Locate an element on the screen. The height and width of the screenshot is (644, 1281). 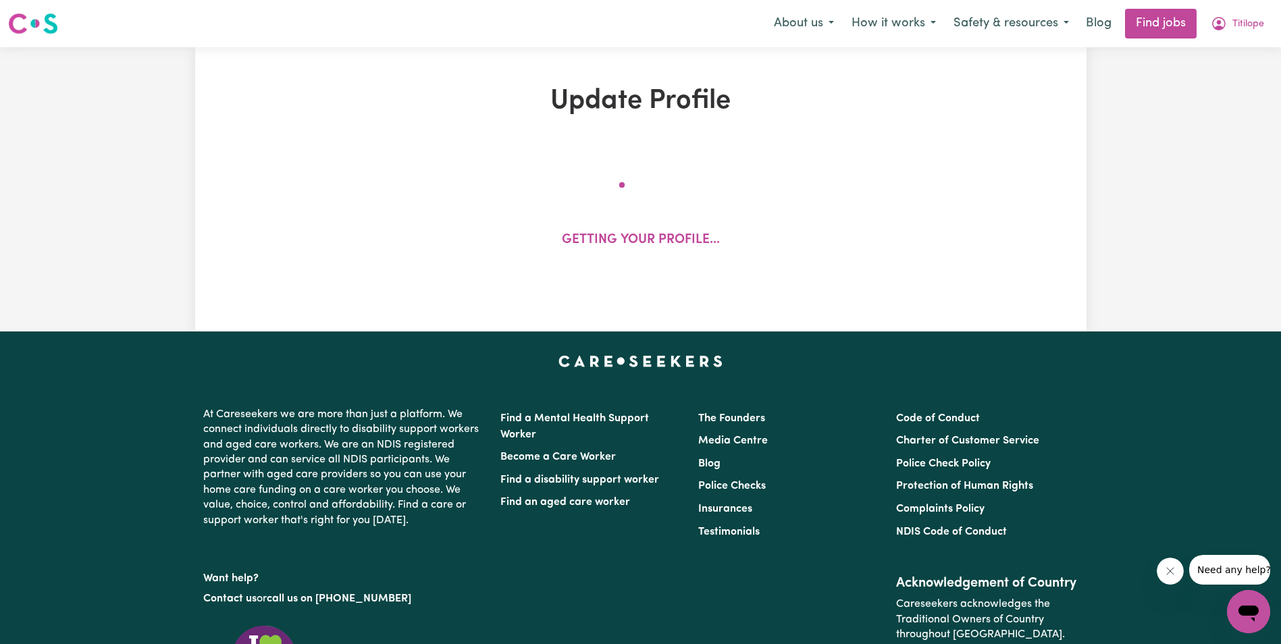
a: Police Checks is located at coordinates (732, 486).